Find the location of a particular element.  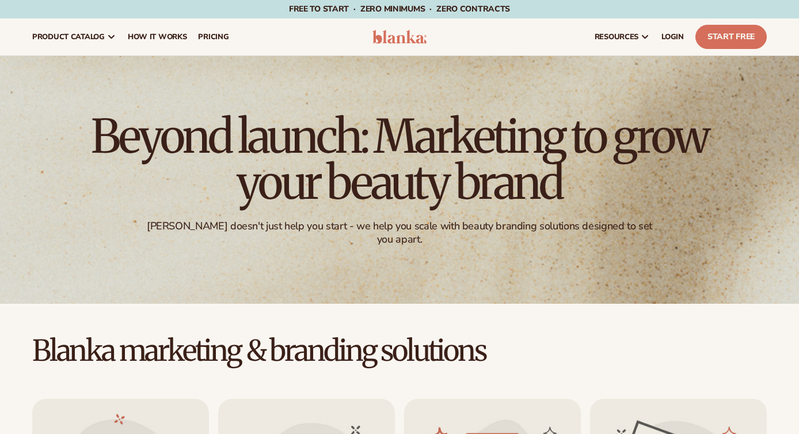

span: How It Works is located at coordinates (157, 37).